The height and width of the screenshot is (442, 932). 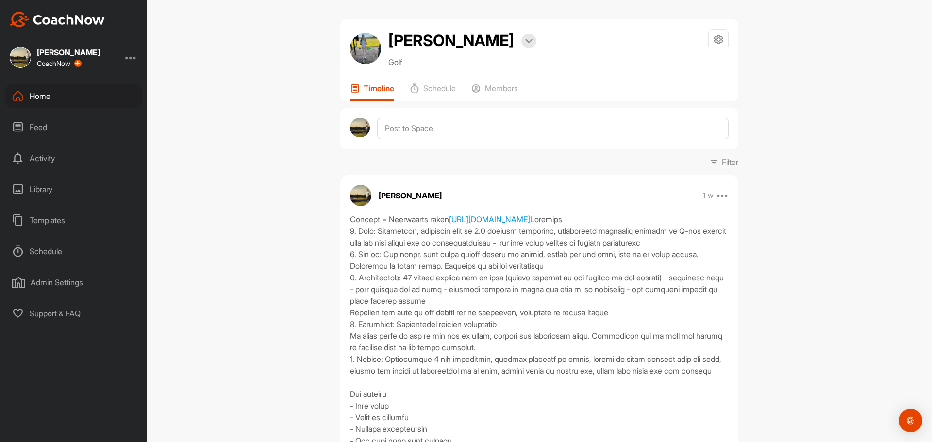 I want to click on div: Schedule, so click(x=74, y=251).